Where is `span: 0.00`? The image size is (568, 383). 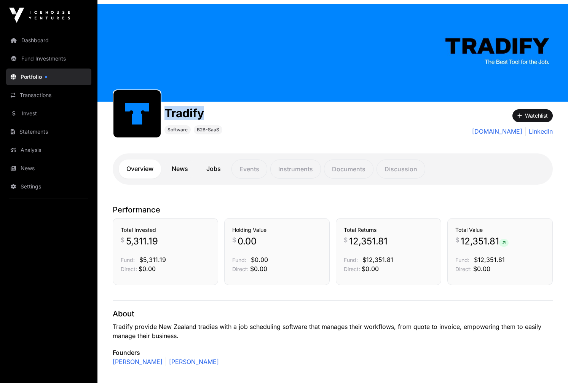 span: 0.00 is located at coordinates (247, 241).